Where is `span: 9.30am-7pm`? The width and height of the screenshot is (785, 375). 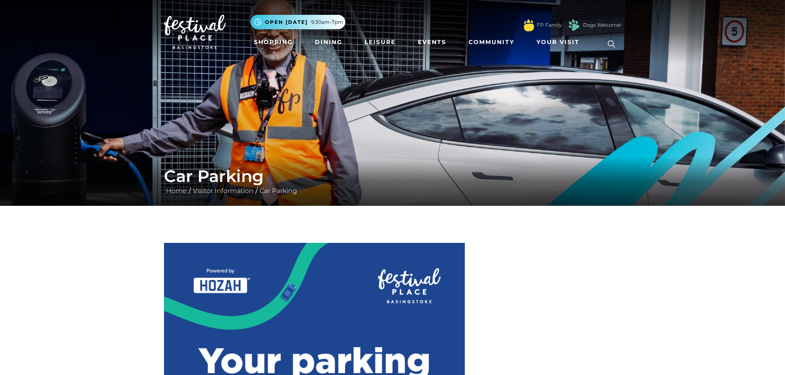 span: 9.30am-7pm is located at coordinates (327, 22).